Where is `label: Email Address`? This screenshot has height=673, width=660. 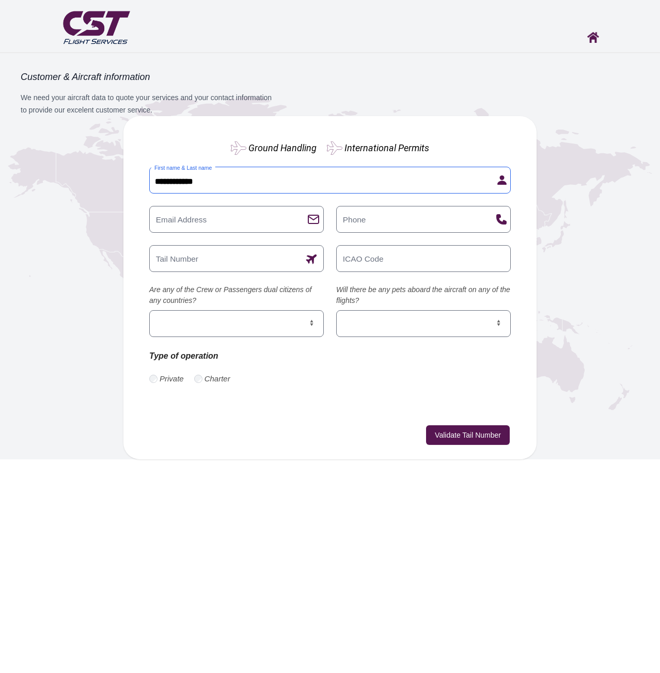
label: Email Address is located at coordinates (181, 219).